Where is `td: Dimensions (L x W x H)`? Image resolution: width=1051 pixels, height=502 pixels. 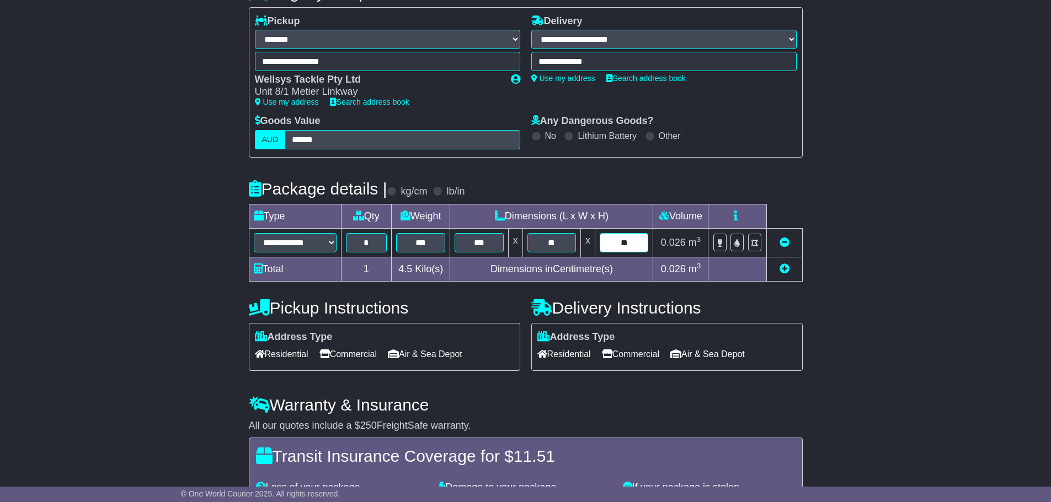 td: Dimensions (L x W x H) is located at coordinates (552, 216).